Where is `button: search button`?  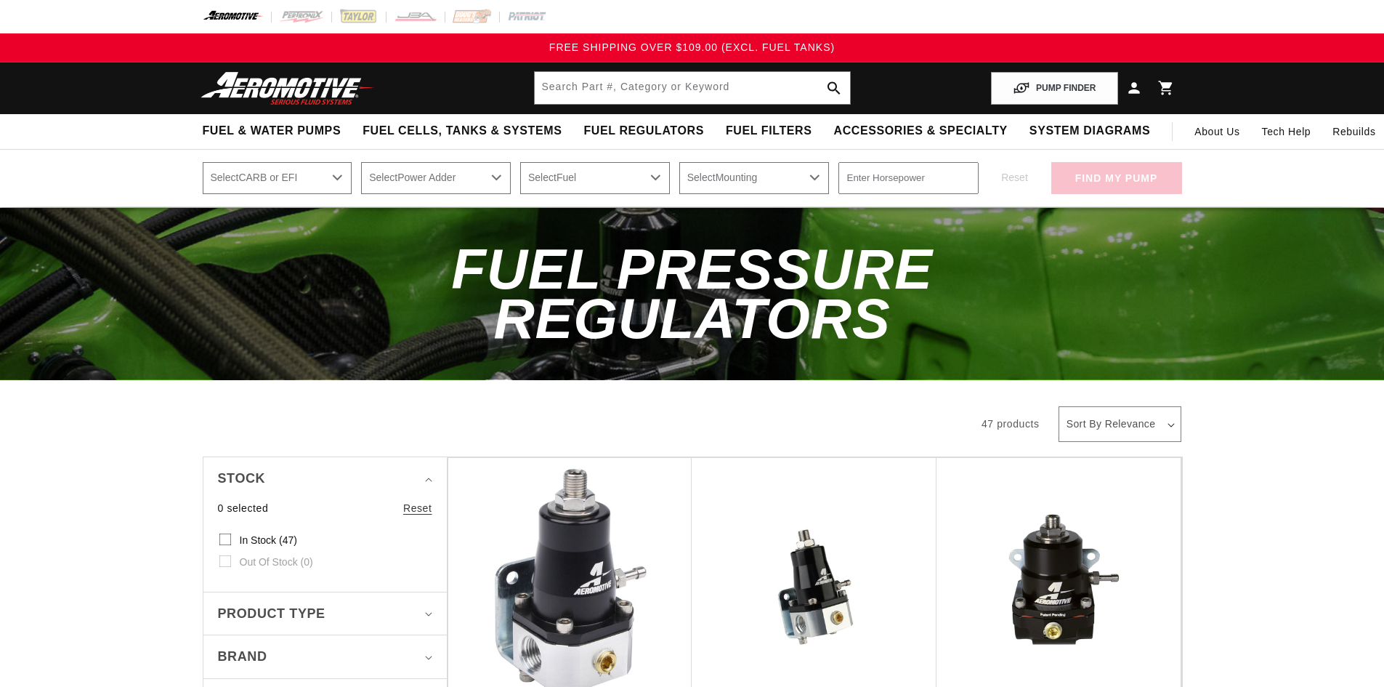
button: search button is located at coordinates (834, 88).